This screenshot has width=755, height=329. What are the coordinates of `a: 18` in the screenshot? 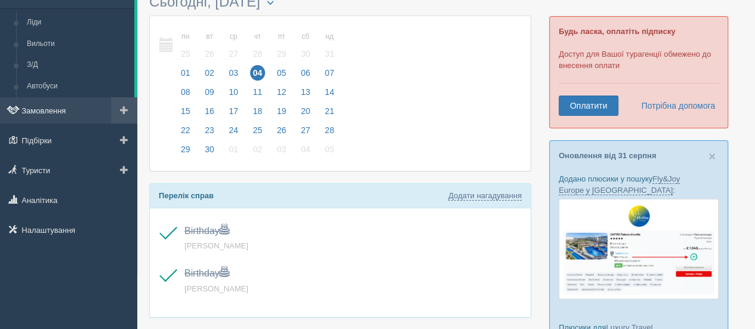 It's located at (258, 114).